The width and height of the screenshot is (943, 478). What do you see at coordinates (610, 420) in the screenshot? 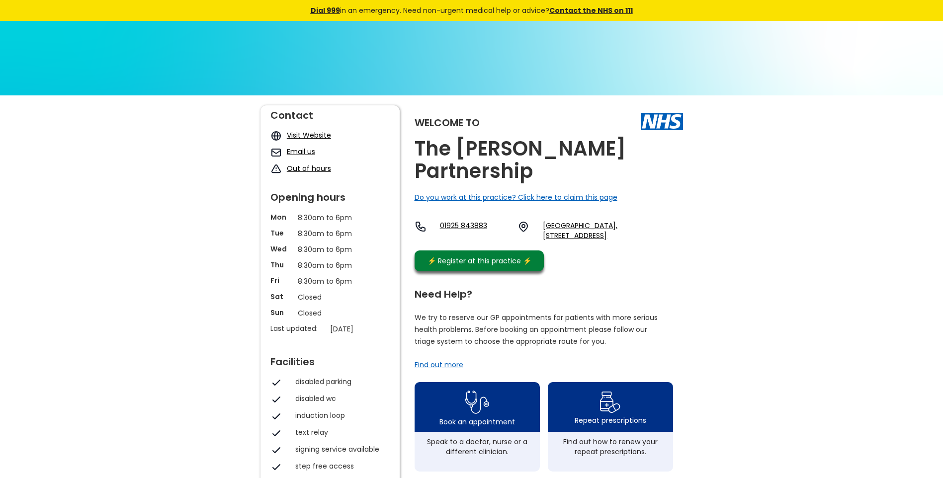
I see `div: Repeat prescriptions` at bounding box center [610, 420].